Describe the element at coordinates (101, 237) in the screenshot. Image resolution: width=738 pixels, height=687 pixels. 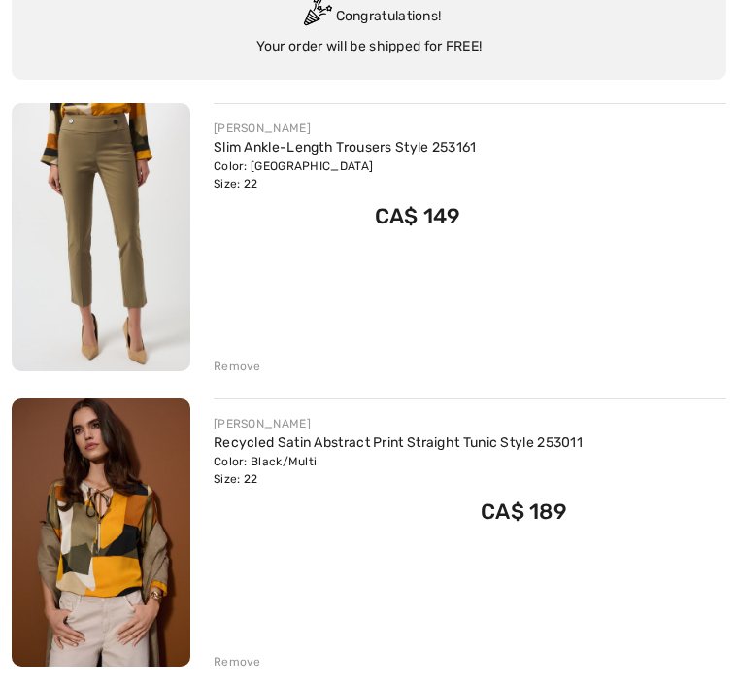
I see `img: Slim Ankle-Length Trousers Style 253161` at that location.